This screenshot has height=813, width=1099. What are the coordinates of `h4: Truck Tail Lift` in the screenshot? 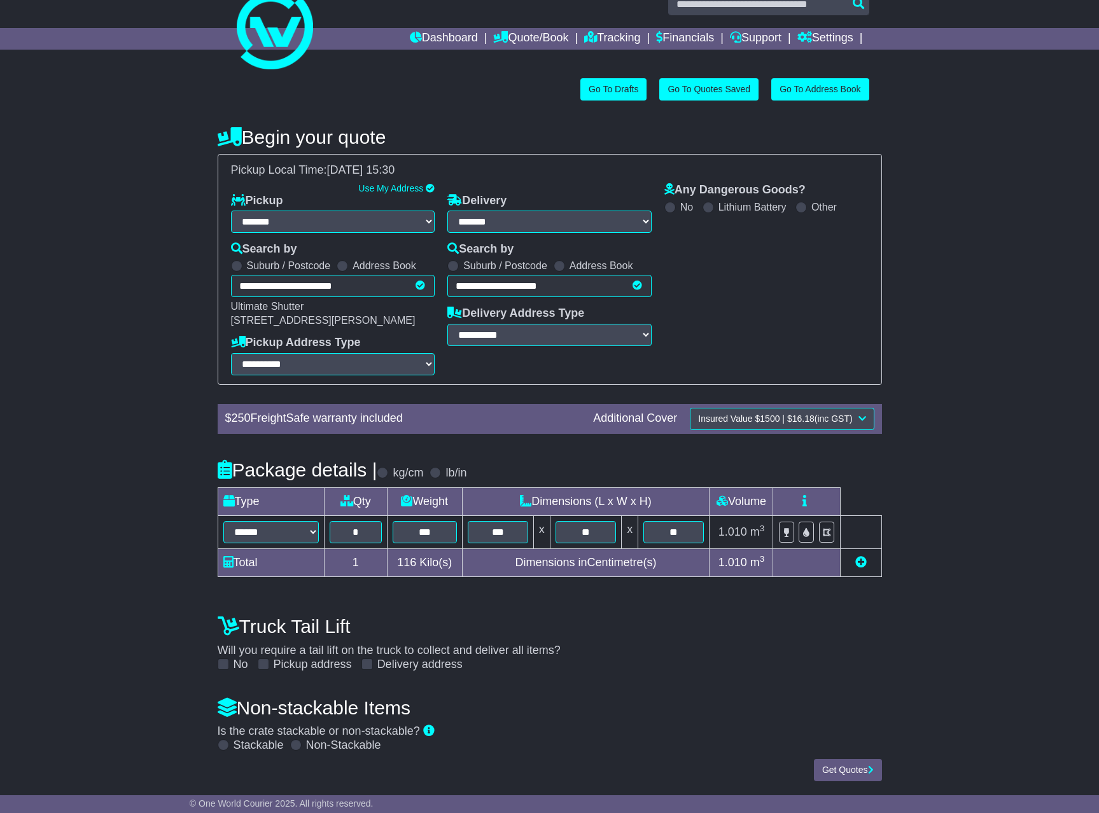 It's located at (550, 626).